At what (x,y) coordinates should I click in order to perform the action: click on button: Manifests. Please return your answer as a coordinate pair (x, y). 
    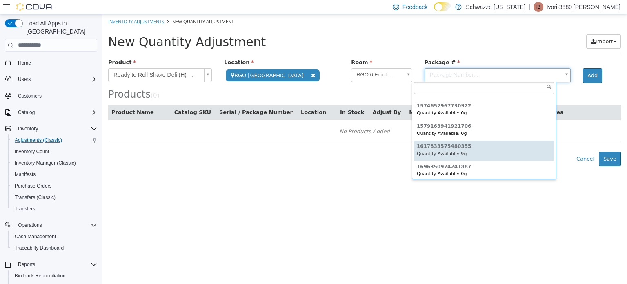
    Looking at the image, I should click on (54, 174).